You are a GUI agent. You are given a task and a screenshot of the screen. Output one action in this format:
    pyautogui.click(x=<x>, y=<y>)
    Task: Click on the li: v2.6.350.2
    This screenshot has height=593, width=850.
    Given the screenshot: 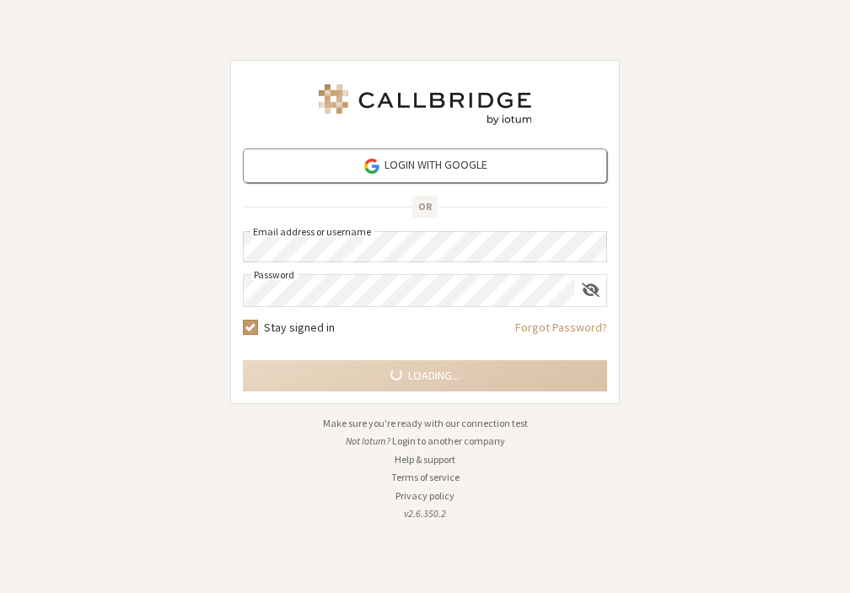 What is the action you would take?
    pyautogui.click(x=425, y=513)
    